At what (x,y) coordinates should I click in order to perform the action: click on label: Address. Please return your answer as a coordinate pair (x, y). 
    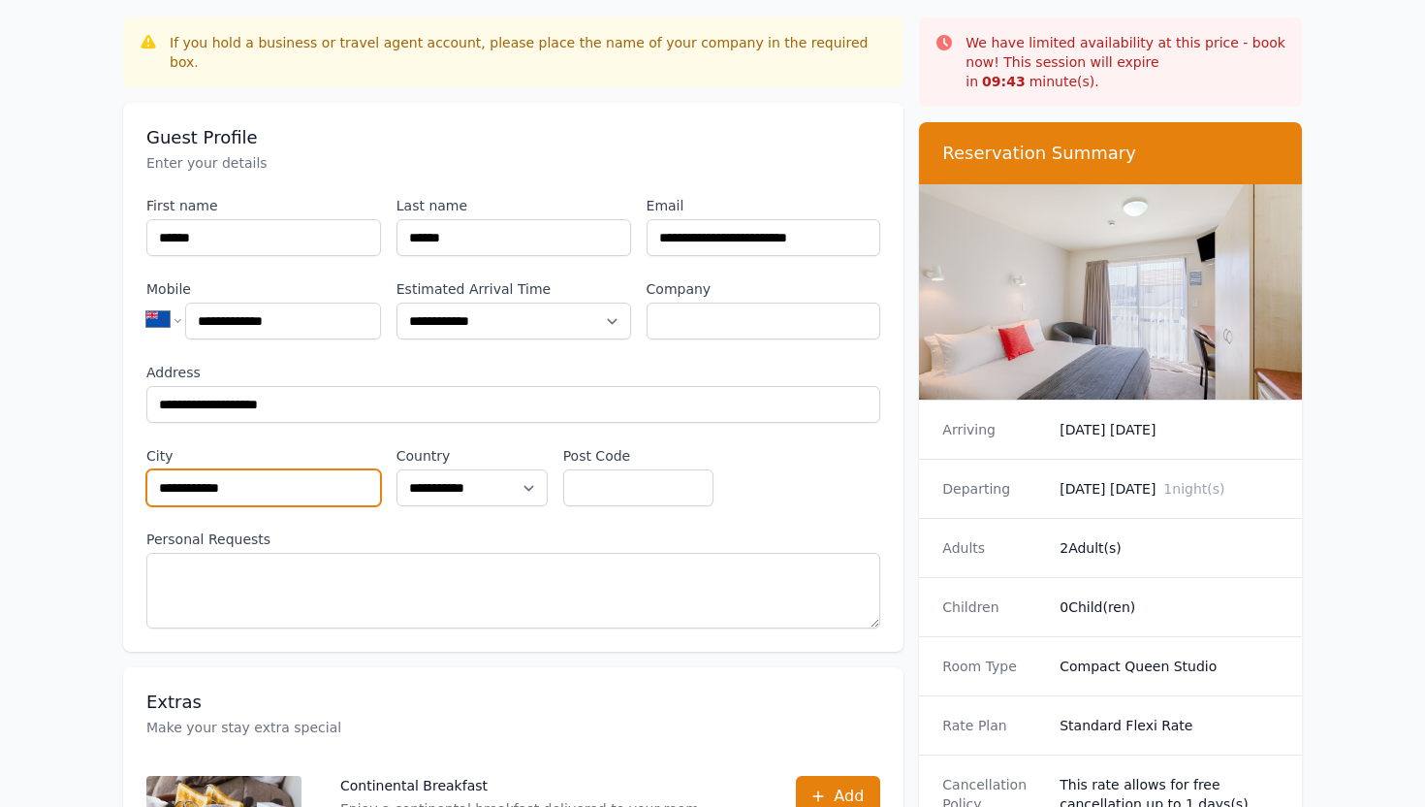
    Looking at the image, I should click on (513, 372).